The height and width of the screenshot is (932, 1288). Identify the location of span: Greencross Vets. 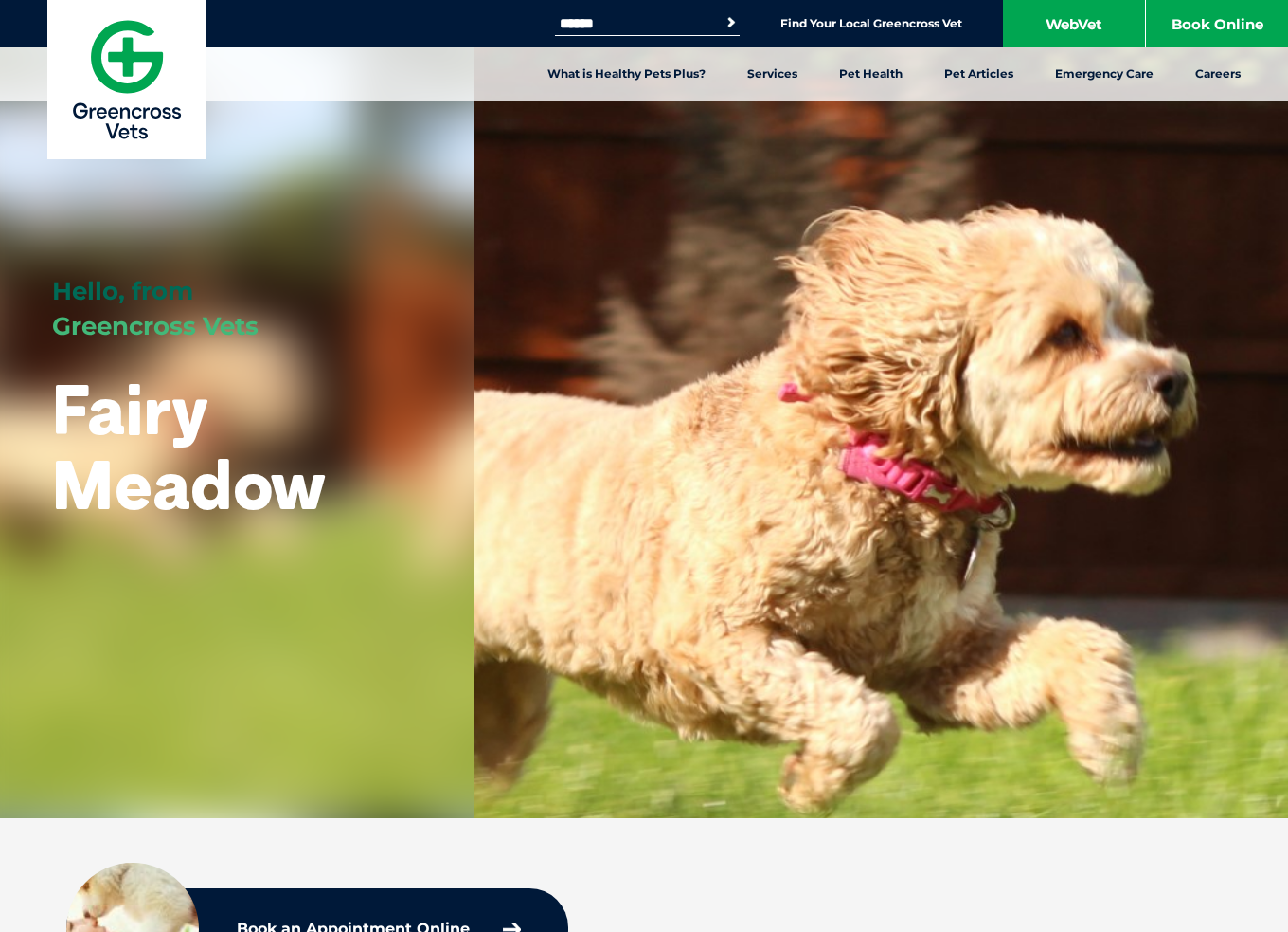
(156, 326).